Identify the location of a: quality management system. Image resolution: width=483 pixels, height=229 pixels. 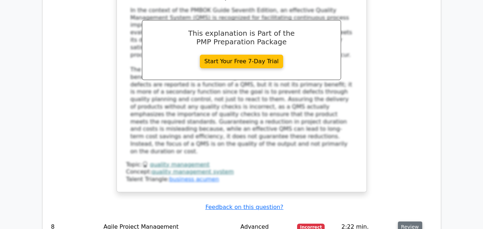
(193, 172).